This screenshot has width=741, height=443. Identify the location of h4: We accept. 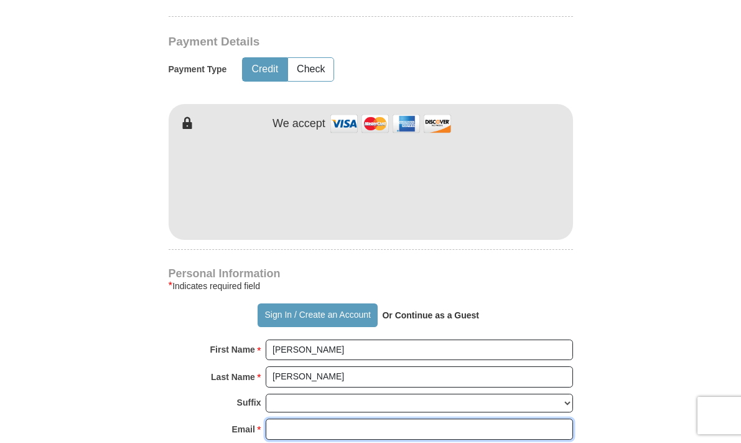
(299, 124).